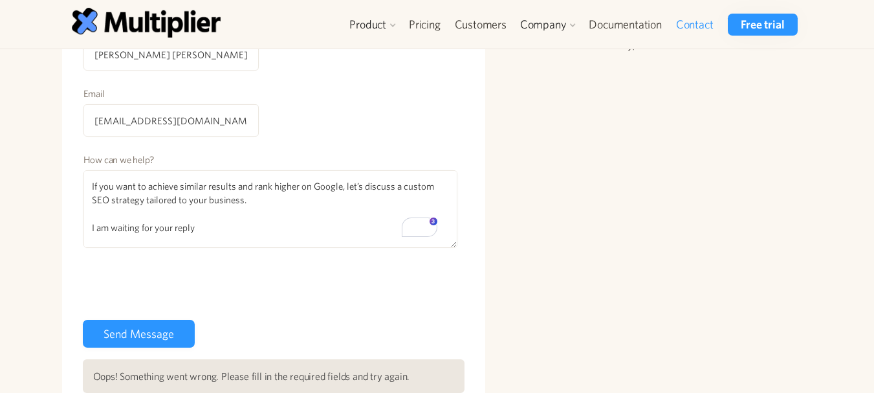 The image size is (874, 393). I want to click on a: Documentation, so click(625, 25).